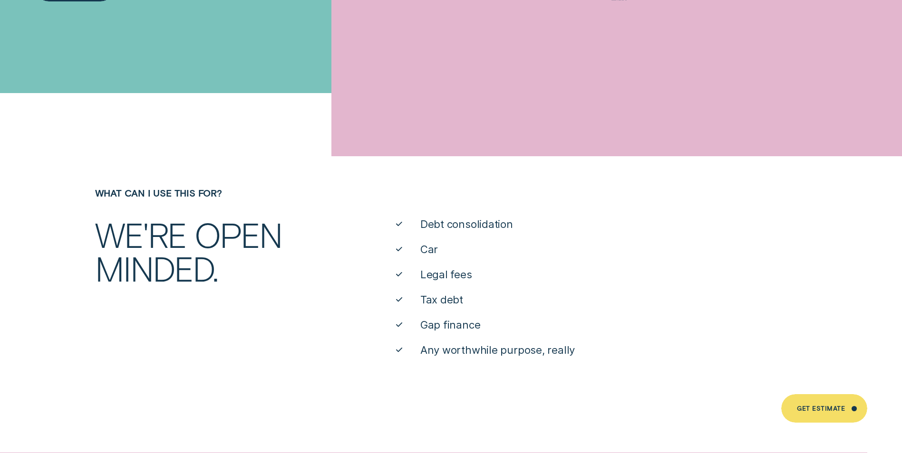 The height and width of the screenshot is (453, 902). Describe the element at coordinates (824, 409) in the screenshot. I see `a: Get Estimate` at that location.